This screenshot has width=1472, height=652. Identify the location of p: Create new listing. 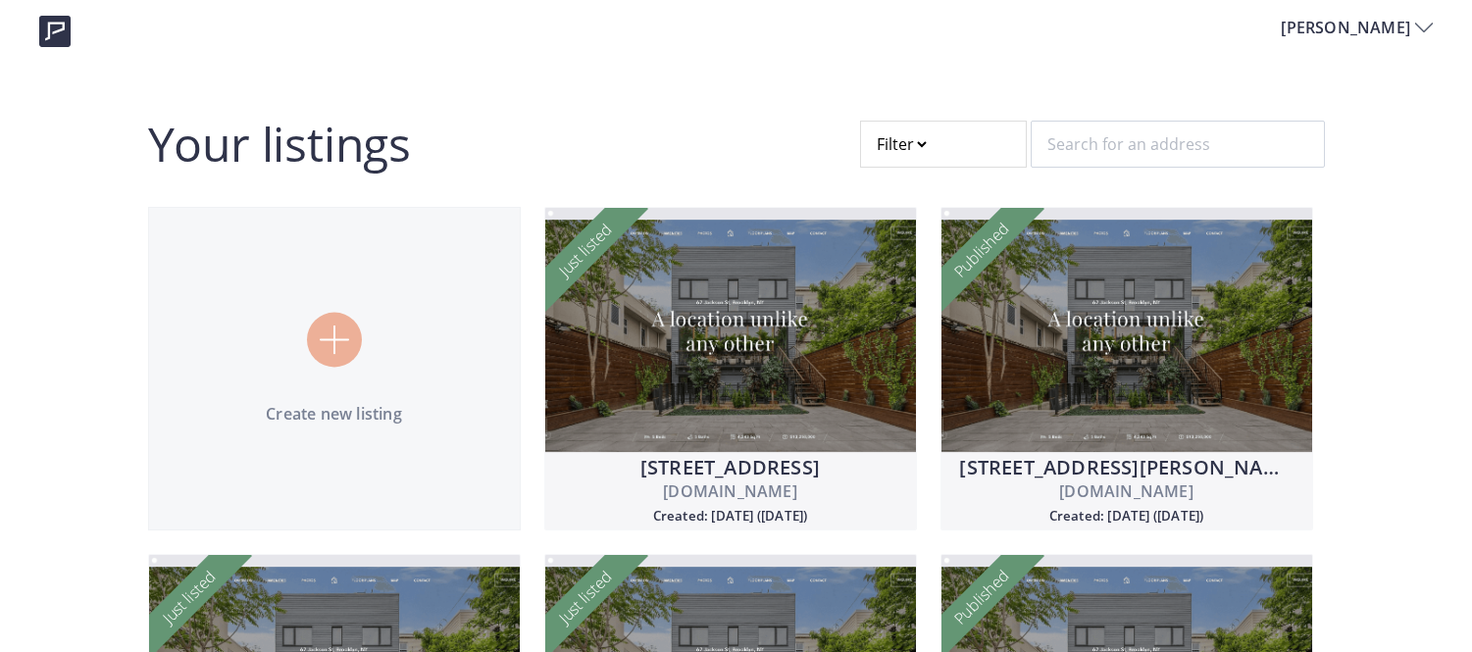
(334, 414).